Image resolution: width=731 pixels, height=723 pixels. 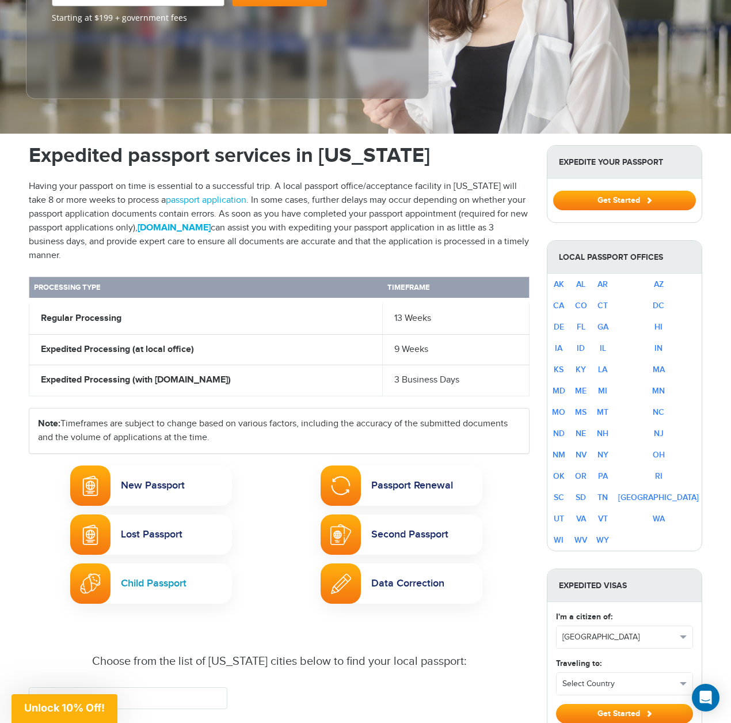 What do you see at coordinates (151, 534) in the screenshot?
I see `a: Lost PassportLost Passport` at bounding box center [151, 534].